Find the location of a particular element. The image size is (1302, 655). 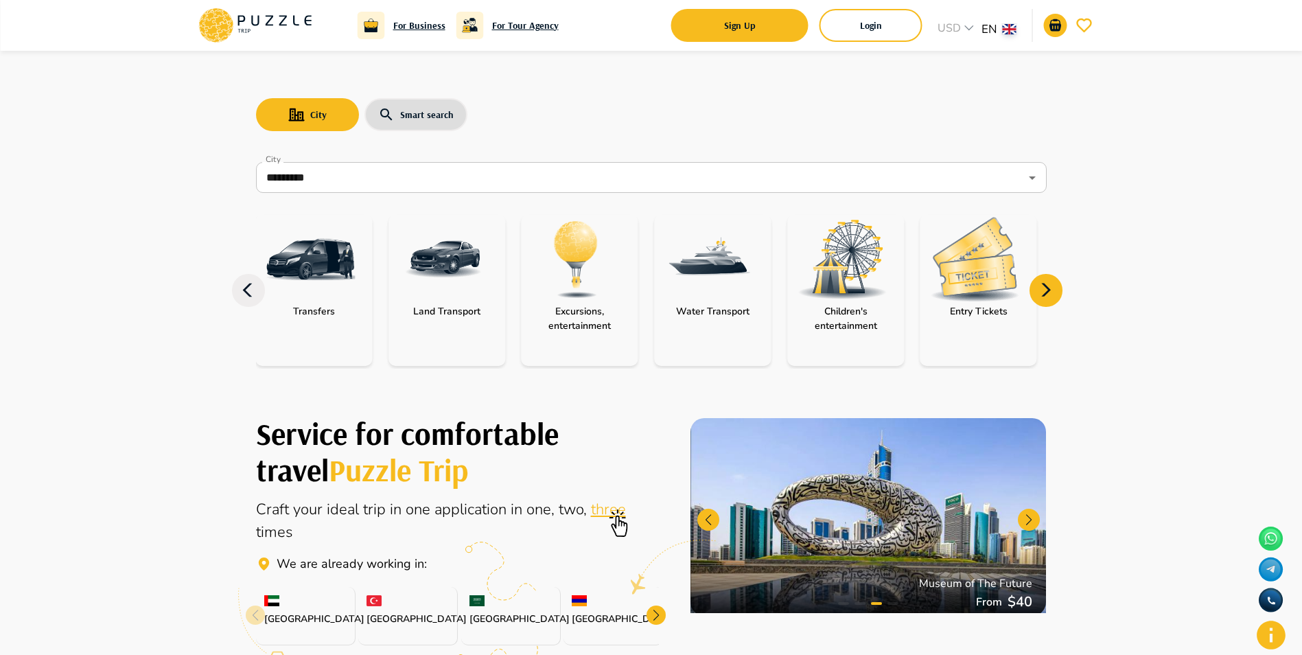

div: USD is located at coordinates (958, 30).